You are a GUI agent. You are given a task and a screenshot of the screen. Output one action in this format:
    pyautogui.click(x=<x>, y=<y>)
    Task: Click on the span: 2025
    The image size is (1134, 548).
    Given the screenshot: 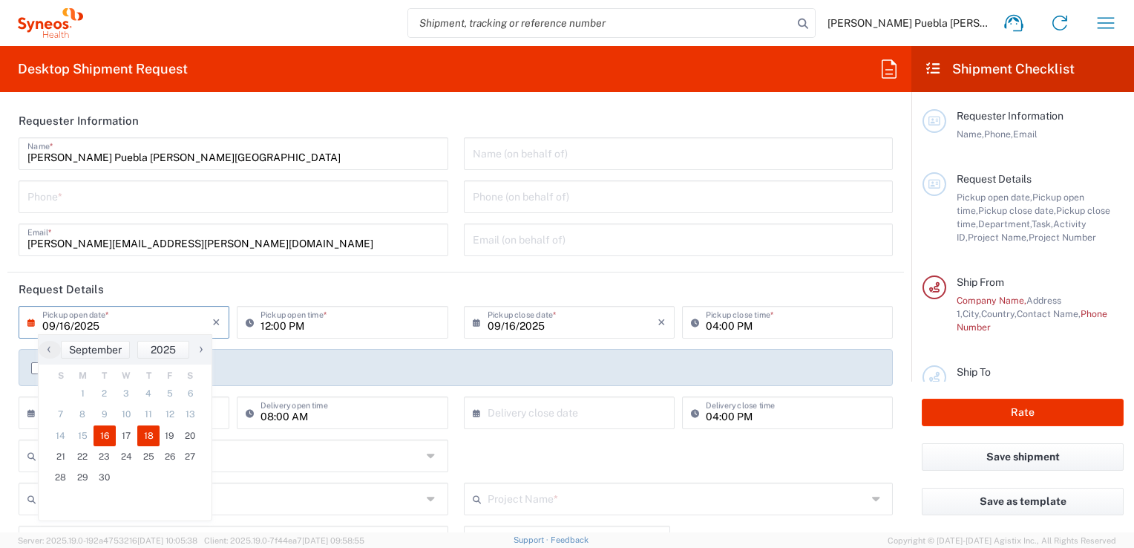 What is the action you would take?
    pyautogui.click(x=163, y=350)
    